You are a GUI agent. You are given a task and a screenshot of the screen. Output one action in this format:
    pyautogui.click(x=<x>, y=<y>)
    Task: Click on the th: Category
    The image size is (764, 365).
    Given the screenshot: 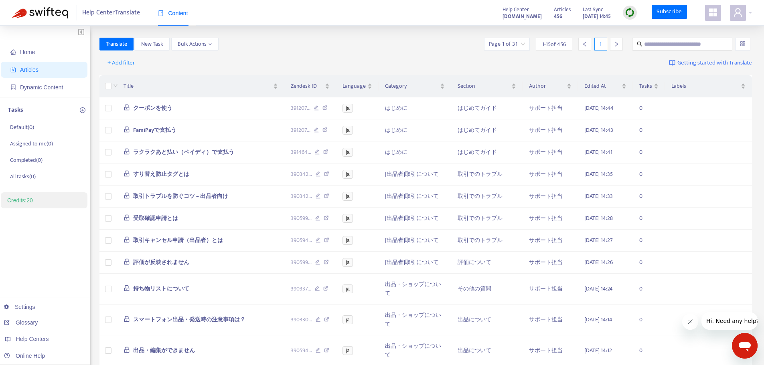 What is the action you would take?
    pyautogui.click(x=415, y=86)
    